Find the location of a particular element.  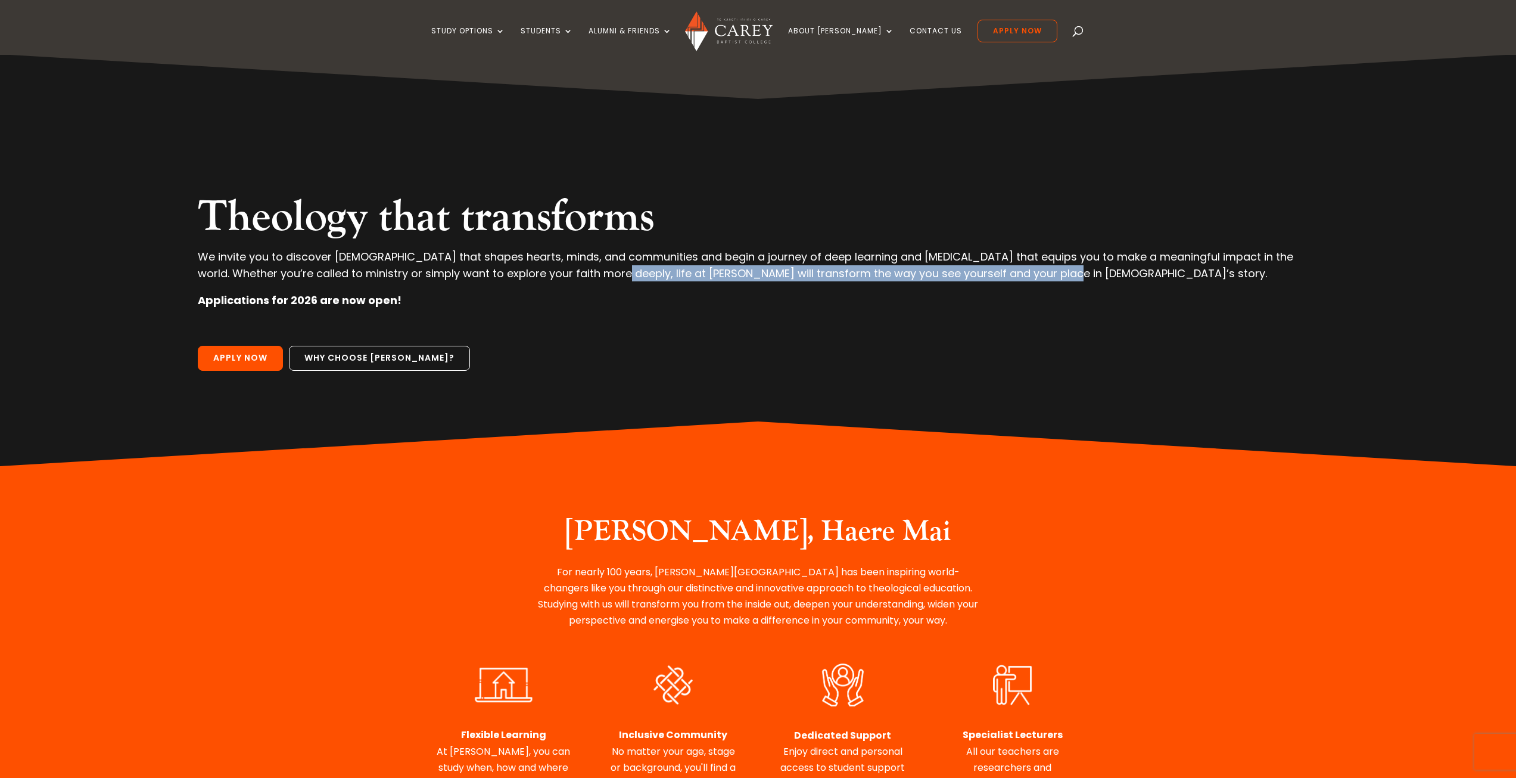

img: Dedicated Support WHITE is located at coordinates (843, 685).